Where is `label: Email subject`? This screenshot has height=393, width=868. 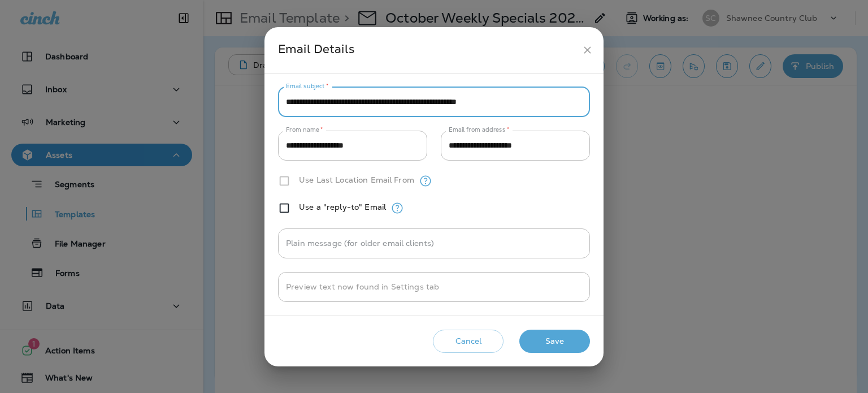 label: Email subject is located at coordinates (307, 86).